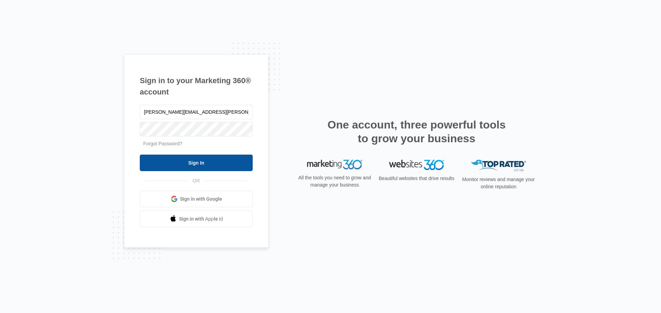 This screenshot has height=313, width=661. Describe the element at coordinates (196, 181) in the screenshot. I see `span: OR` at that location.